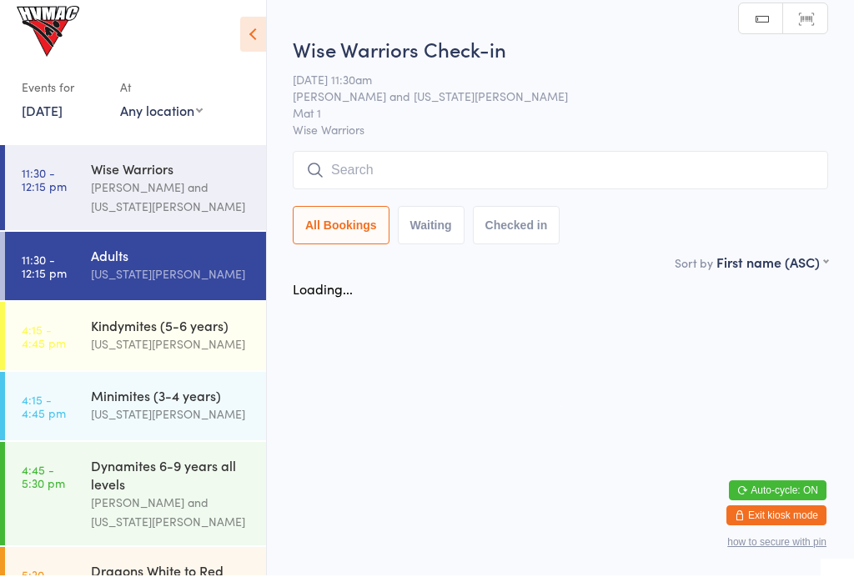 This screenshot has height=582, width=854. Describe the element at coordinates (323, 295) in the screenshot. I see `div: Loading...` at that location.